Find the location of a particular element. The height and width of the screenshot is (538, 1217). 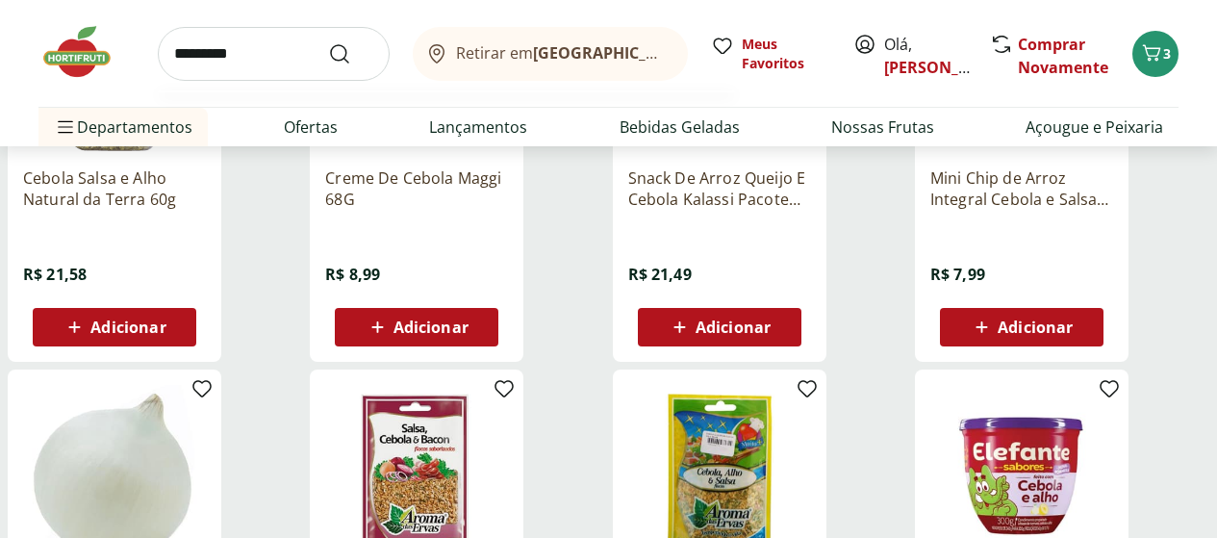

span: R$ 8,99 is located at coordinates (352, 274).